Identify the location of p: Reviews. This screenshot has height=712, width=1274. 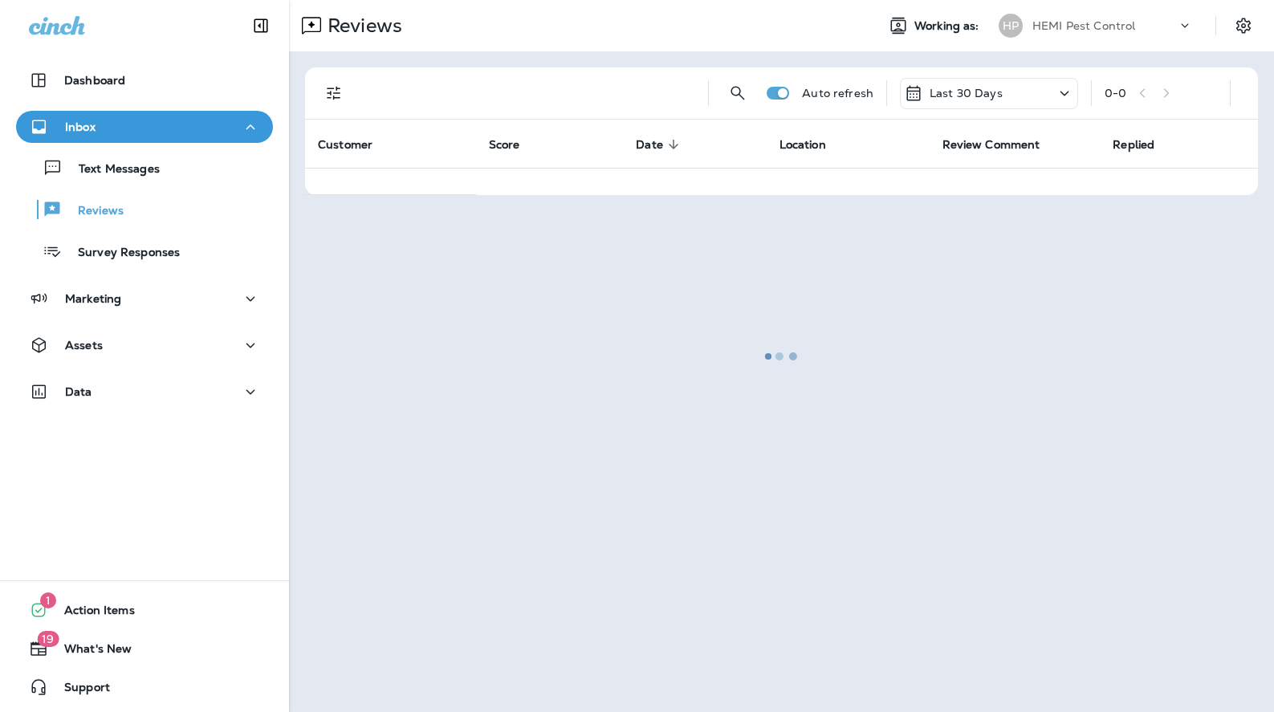
(92, 211).